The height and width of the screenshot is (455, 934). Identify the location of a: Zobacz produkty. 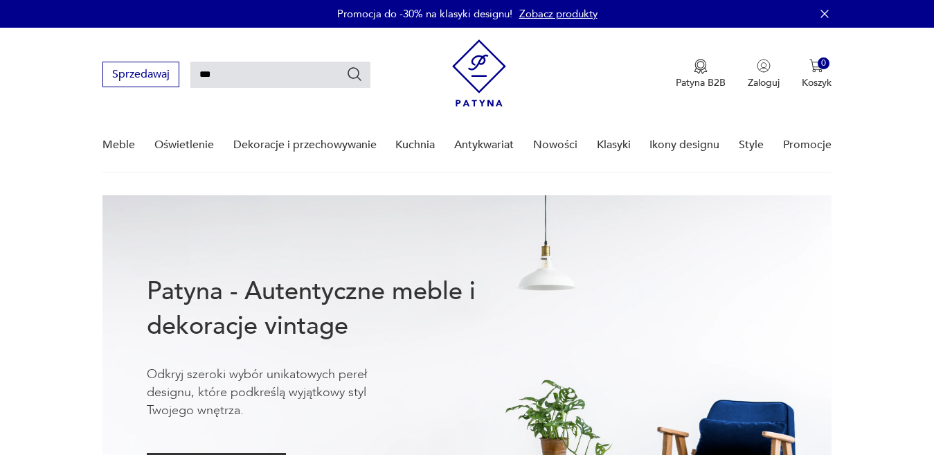
(558, 14).